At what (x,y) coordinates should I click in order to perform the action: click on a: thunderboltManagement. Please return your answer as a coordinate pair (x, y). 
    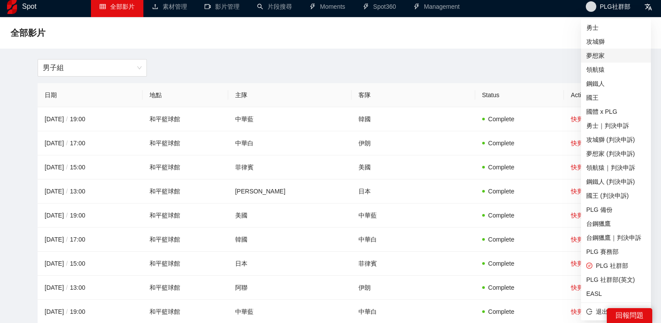
    Looking at the image, I should click on (437, 7).